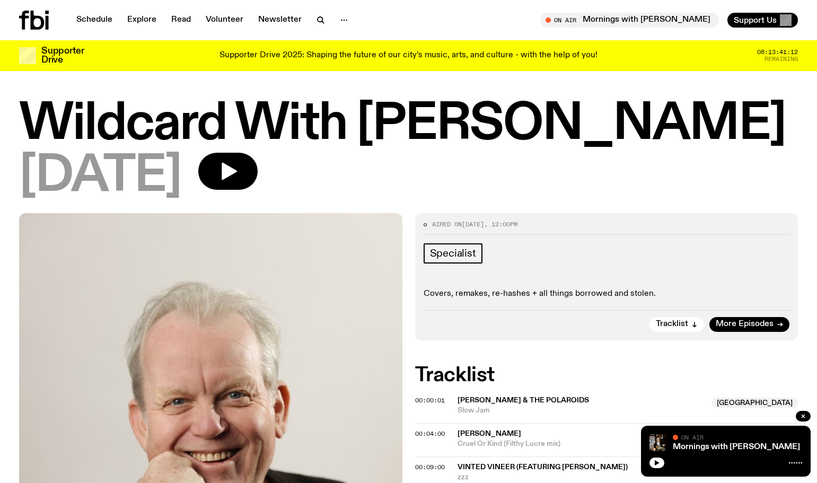 The width and height of the screenshot is (817, 483). Describe the element at coordinates (224, 20) in the screenshot. I see `a: Volunteer` at that location.